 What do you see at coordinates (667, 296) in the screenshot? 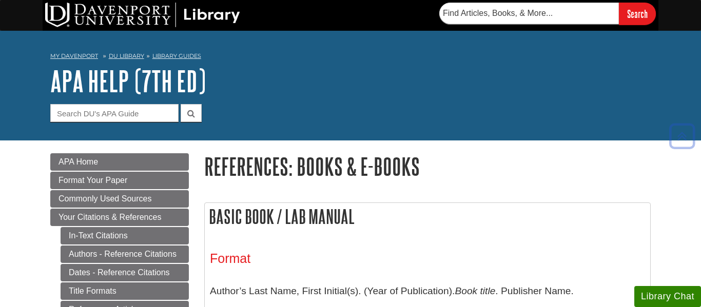
I see `button: Library Chat` at bounding box center [667, 296].